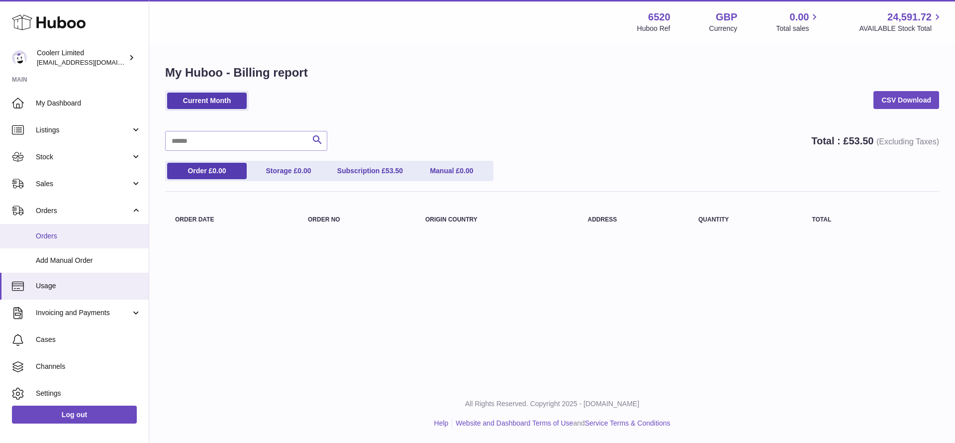 The image size is (955, 443). Describe the element at coordinates (561, 423) in the screenshot. I see `li: and` at that location.